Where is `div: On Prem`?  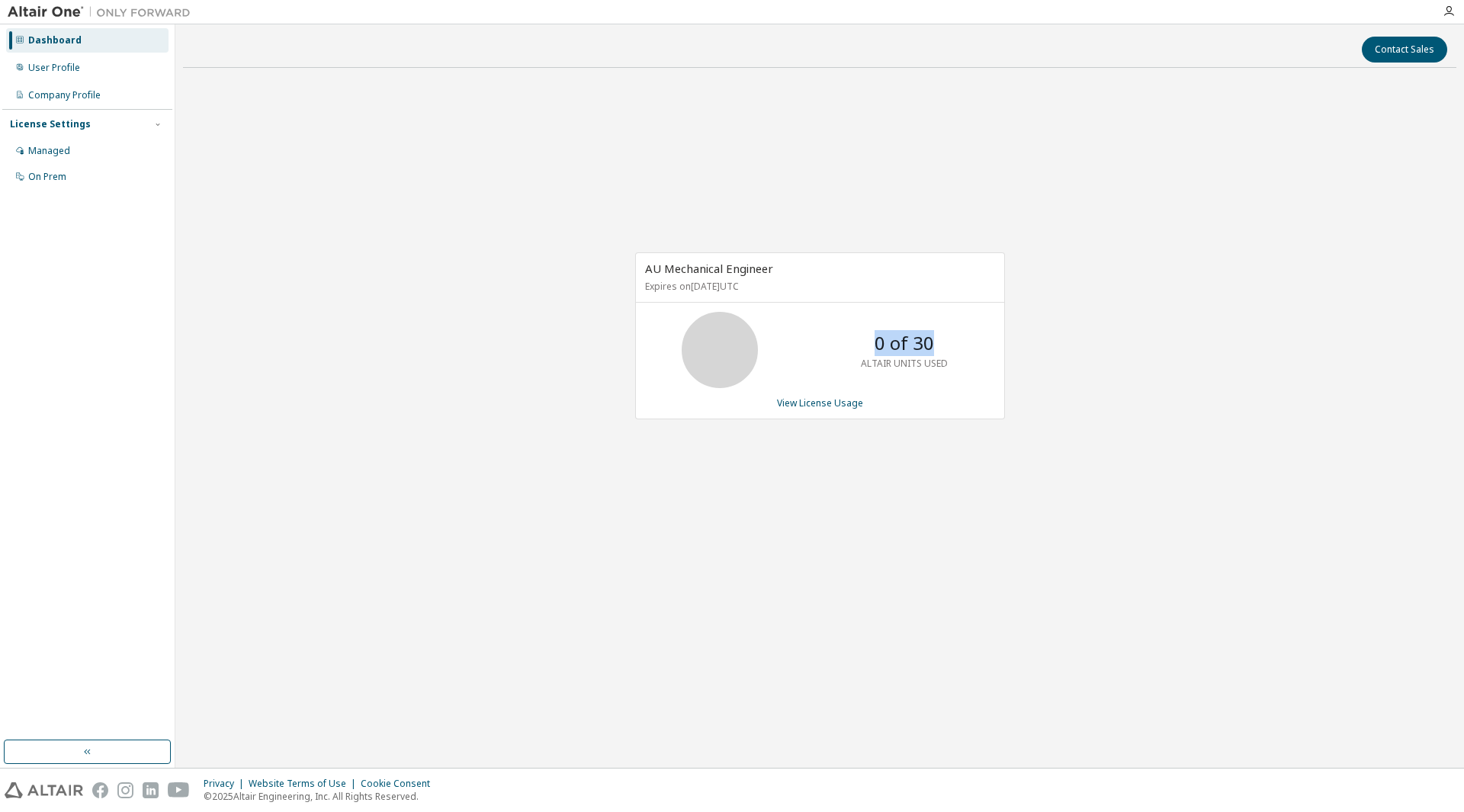
div: On Prem is located at coordinates (47, 177).